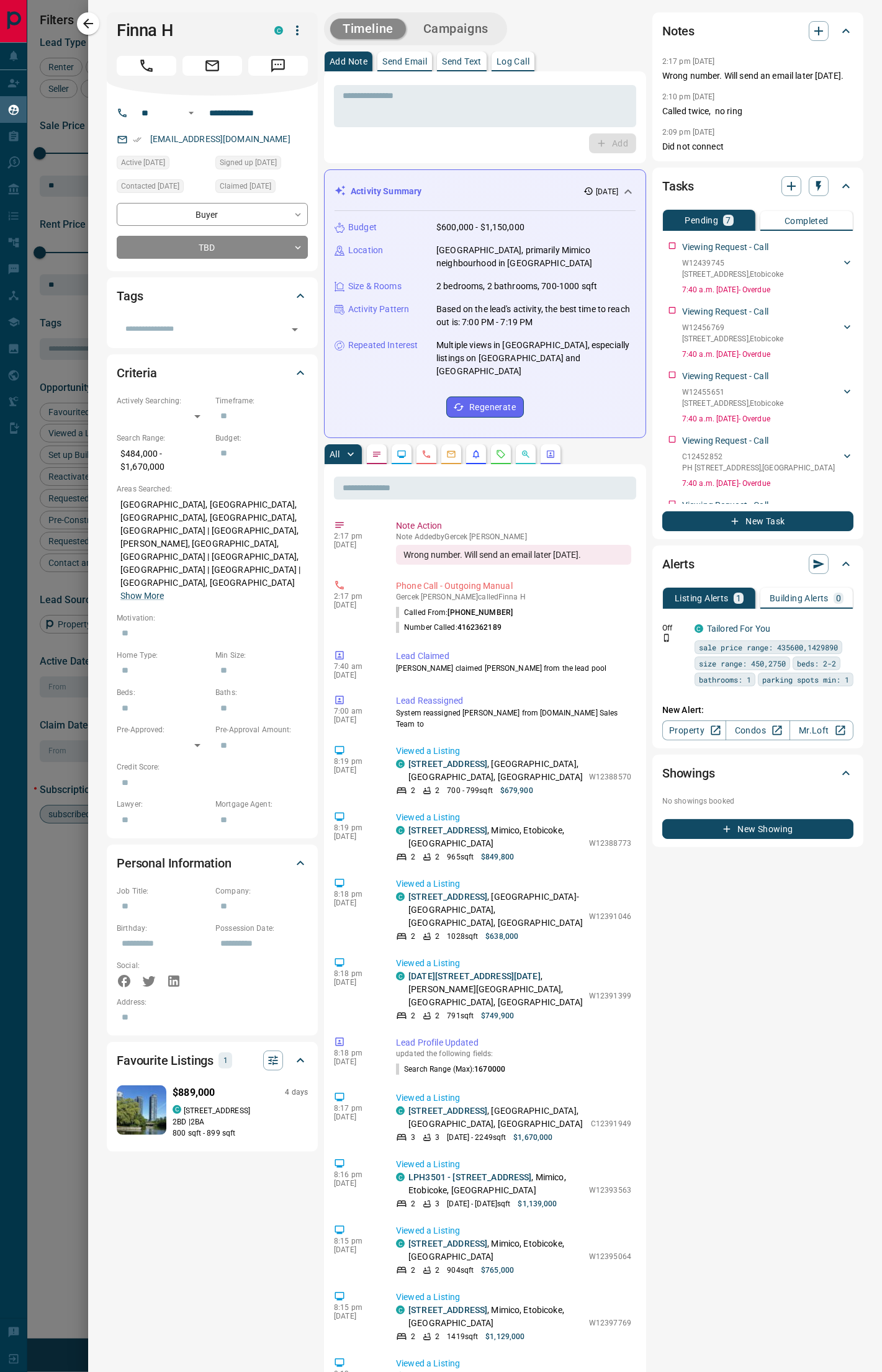  Describe the element at coordinates (758, 111) in the screenshot. I see `p: Called twice, no ring` at that location.